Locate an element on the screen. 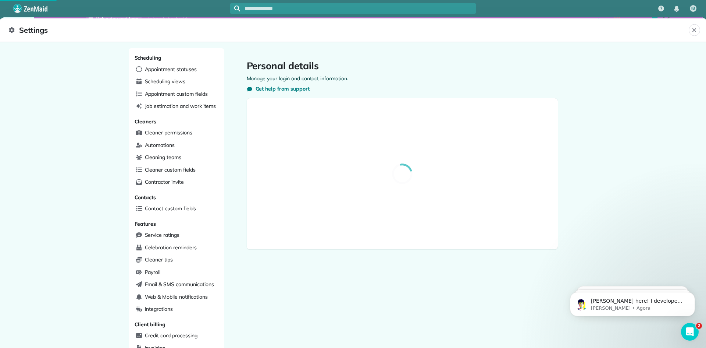 The width and height of the screenshot is (706, 348). span: Appointment custom fields is located at coordinates (176, 93).